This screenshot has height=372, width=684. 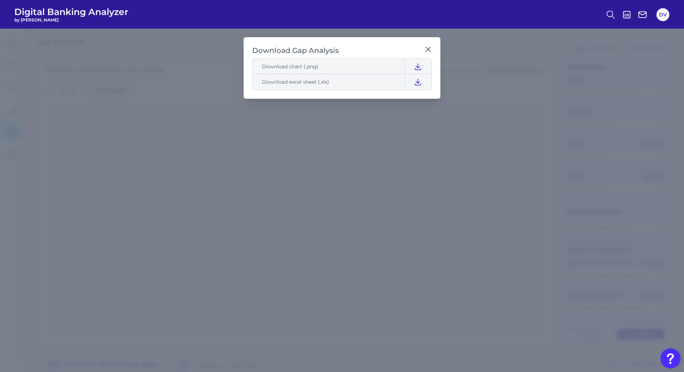 I want to click on span: Digital Banking Analyzer, so click(x=71, y=12).